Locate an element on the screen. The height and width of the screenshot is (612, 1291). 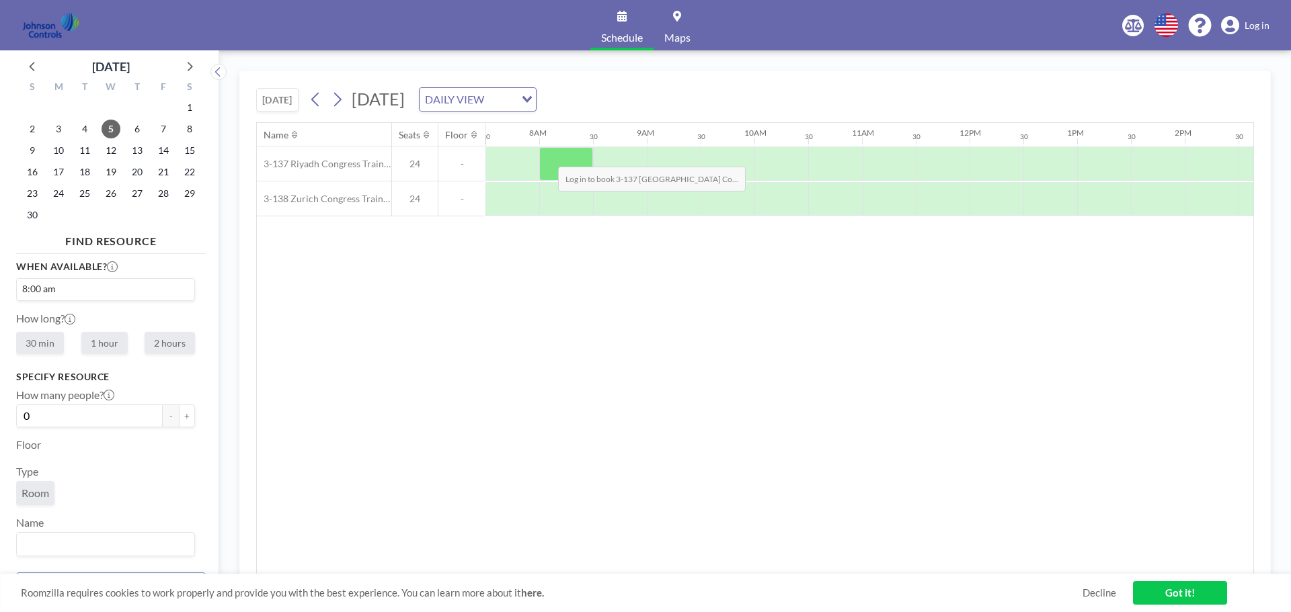
label: How long? is located at coordinates (46, 318).